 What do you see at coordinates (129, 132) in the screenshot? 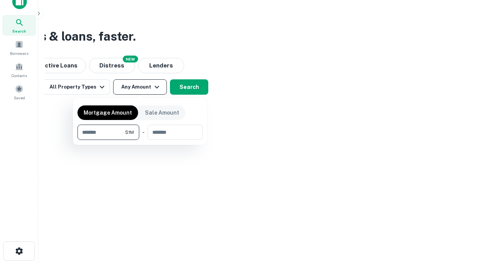
I see `span: $1M` at bounding box center [129, 132].